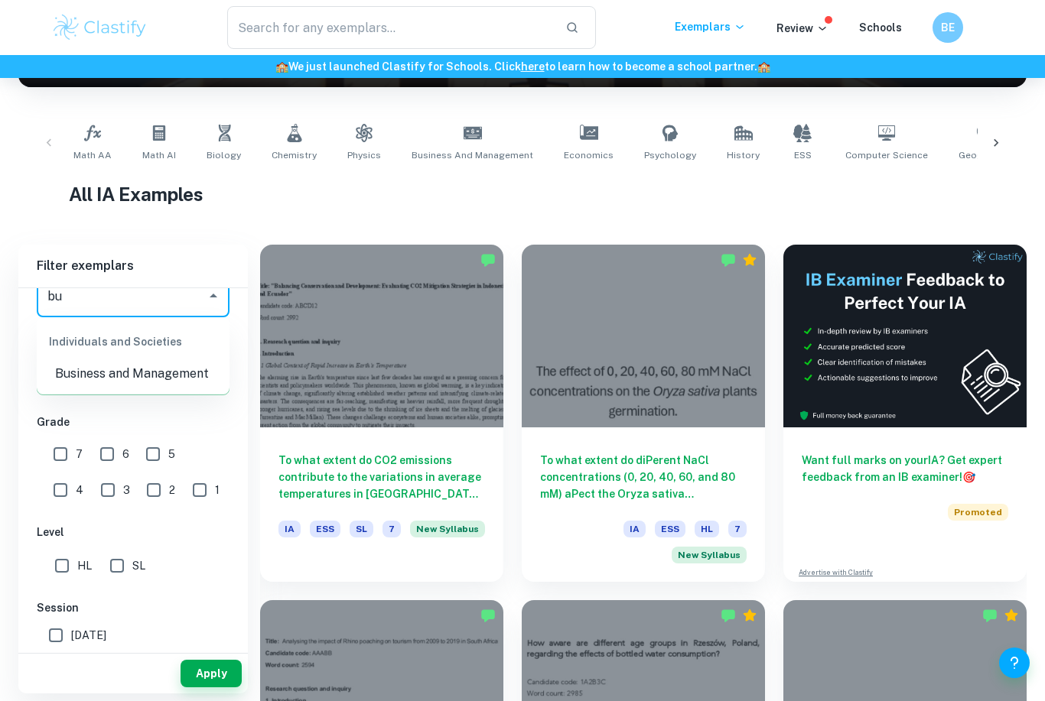 The width and height of the screenshot is (1045, 701). I want to click on span: Business and Management, so click(472, 155).